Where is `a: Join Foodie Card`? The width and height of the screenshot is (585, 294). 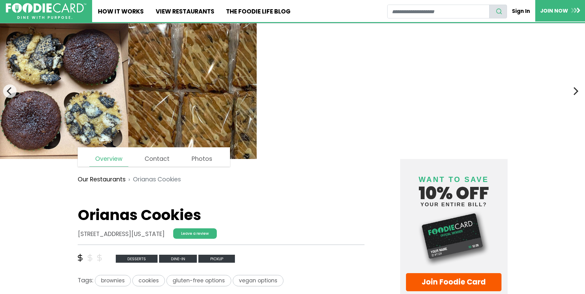 a: Join Foodie Card is located at coordinates (454, 282).